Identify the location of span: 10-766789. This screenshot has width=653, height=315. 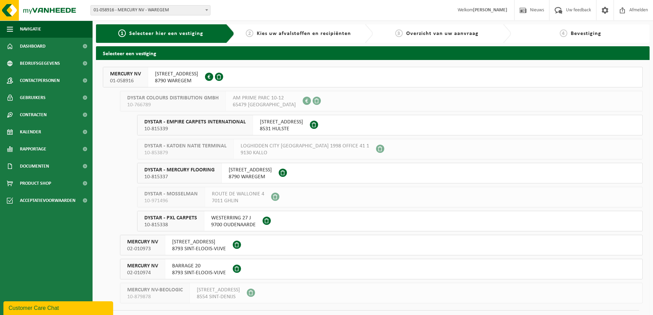
(173, 105).